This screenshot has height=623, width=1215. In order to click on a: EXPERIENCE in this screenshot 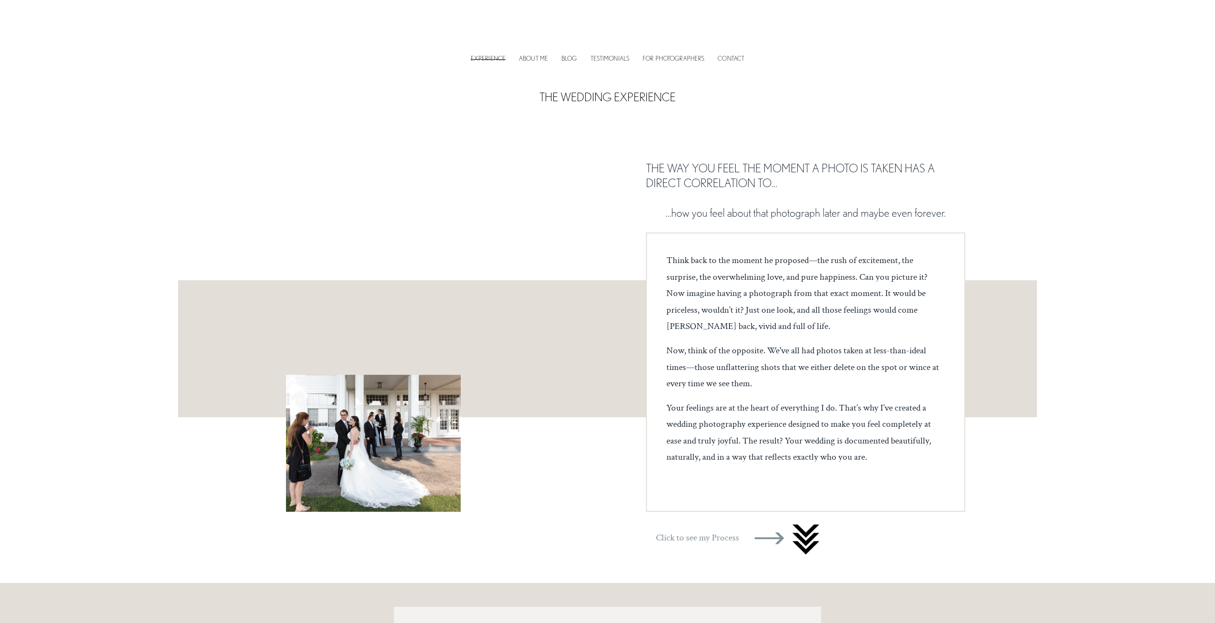, I will do `click(488, 59)`.